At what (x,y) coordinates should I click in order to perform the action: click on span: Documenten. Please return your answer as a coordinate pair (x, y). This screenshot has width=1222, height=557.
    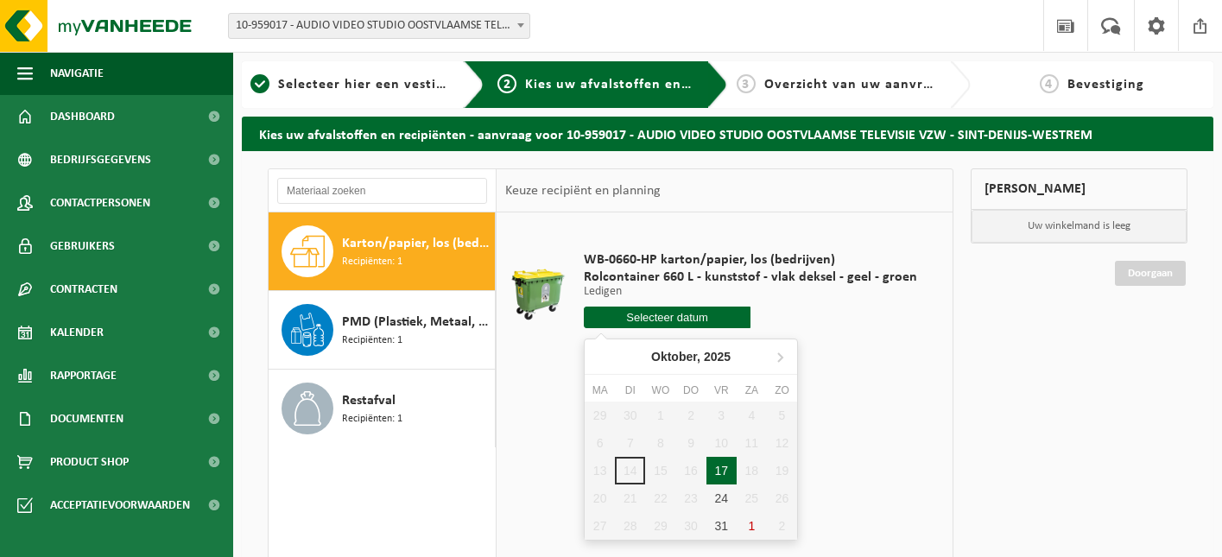
    Looking at the image, I should click on (86, 419).